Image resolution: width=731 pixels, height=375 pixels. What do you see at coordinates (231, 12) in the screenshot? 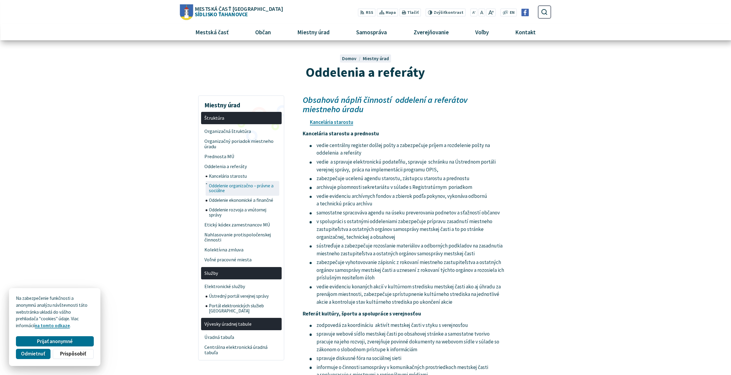
I see `a: Logo Sídlisko Ťahanovce, prejsť na domovskú stránku.` at bounding box center [231, 12].